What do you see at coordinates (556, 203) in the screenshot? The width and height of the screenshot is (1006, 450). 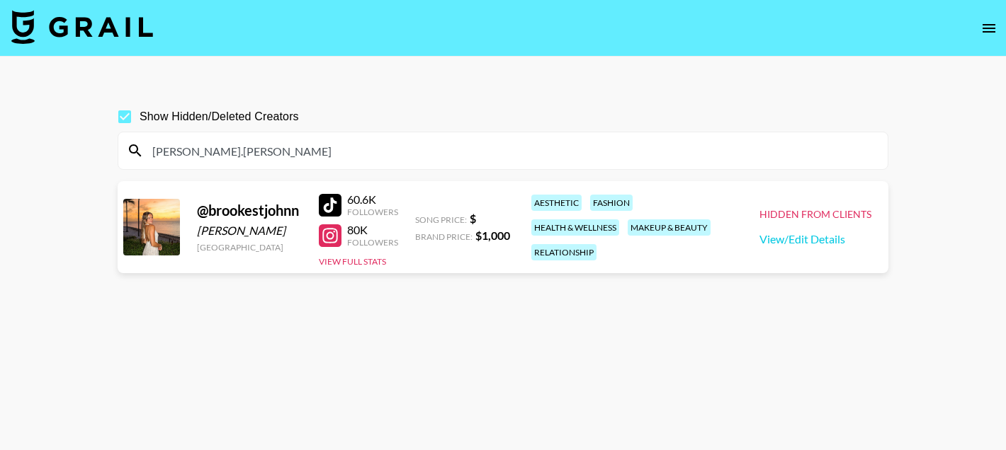 I see `div: aesthetic` at bounding box center [556, 203].